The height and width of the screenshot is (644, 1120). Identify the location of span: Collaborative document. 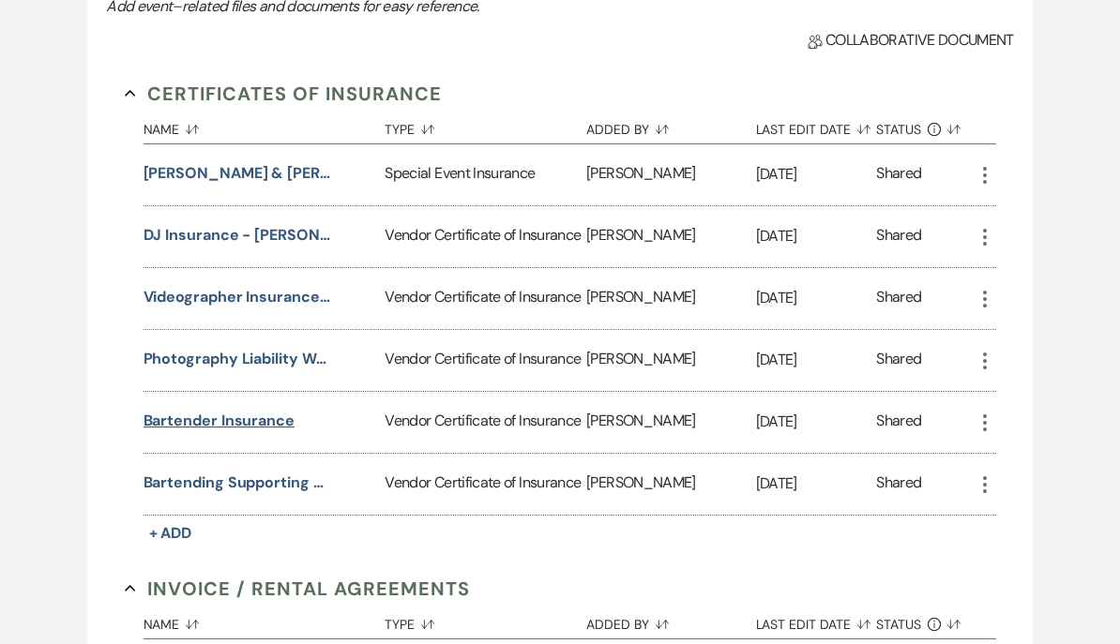
(911, 41).